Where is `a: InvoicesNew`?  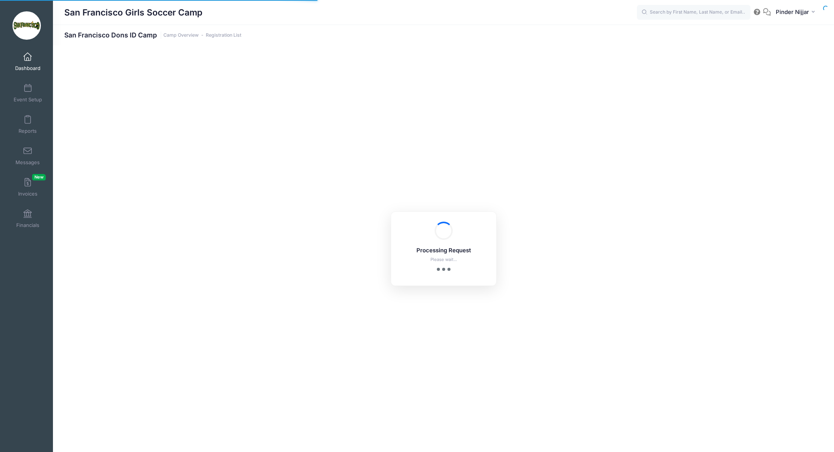 a: InvoicesNew is located at coordinates (28, 187).